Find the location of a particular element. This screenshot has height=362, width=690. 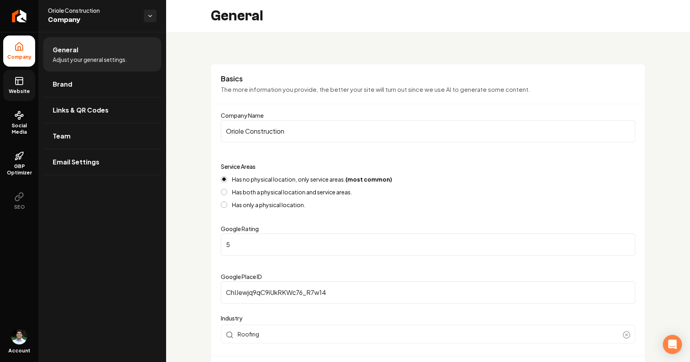

label: Has only a physical location. is located at coordinates (269, 205).